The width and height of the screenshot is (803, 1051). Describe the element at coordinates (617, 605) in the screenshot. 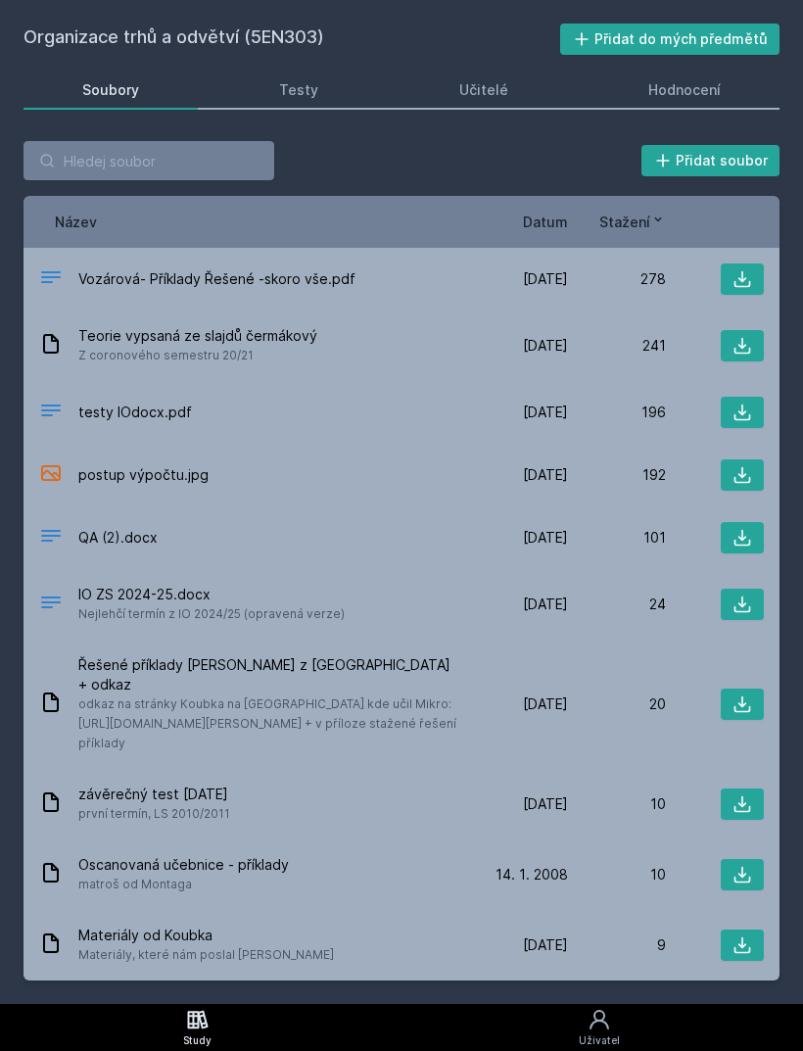

I see `div: 24` at that location.